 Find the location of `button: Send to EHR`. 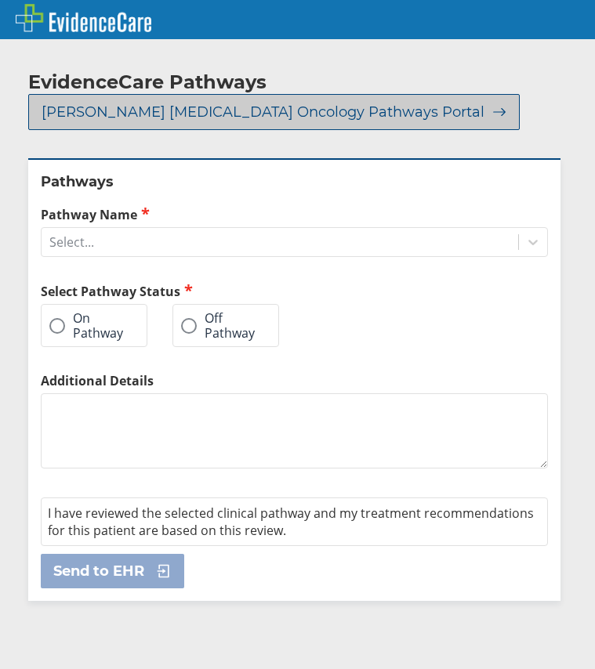

button: Send to EHR is located at coordinates (112, 571).